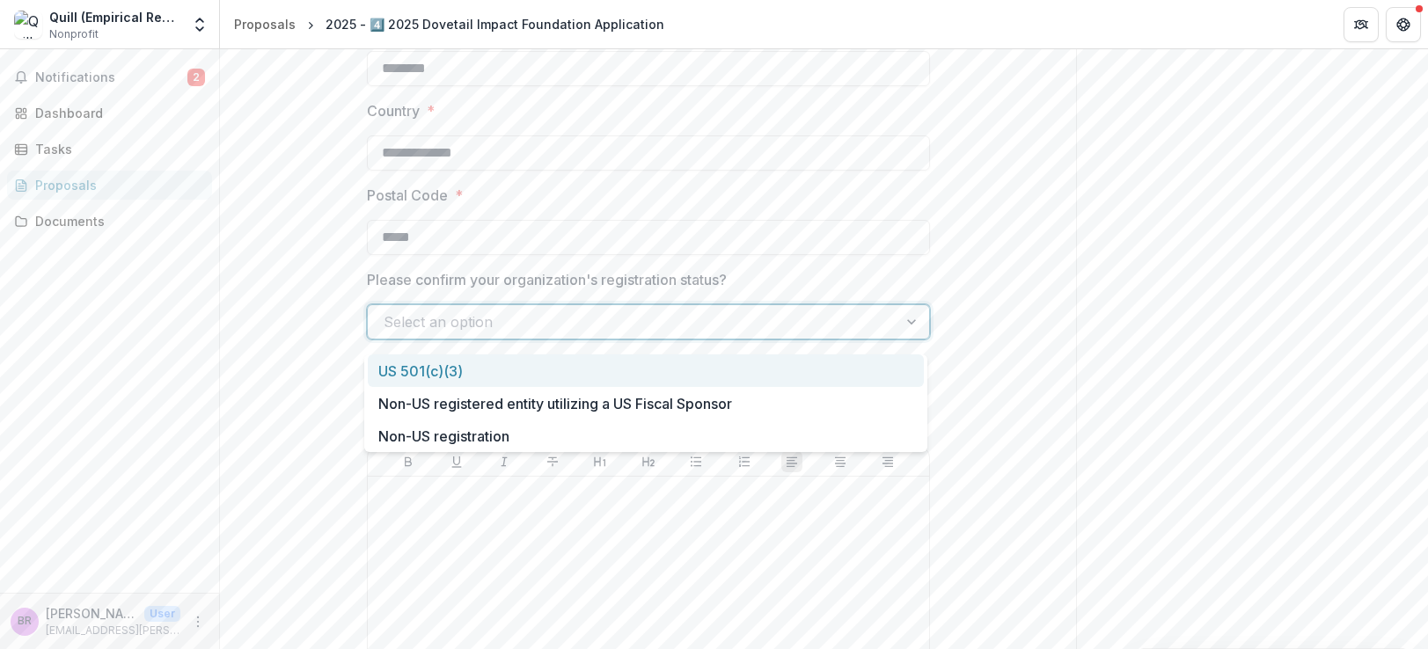 The image size is (1428, 649). What do you see at coordinates (792, 462) in the screenshot?
I see `button: Align Left` at bounding box center [792, 462].